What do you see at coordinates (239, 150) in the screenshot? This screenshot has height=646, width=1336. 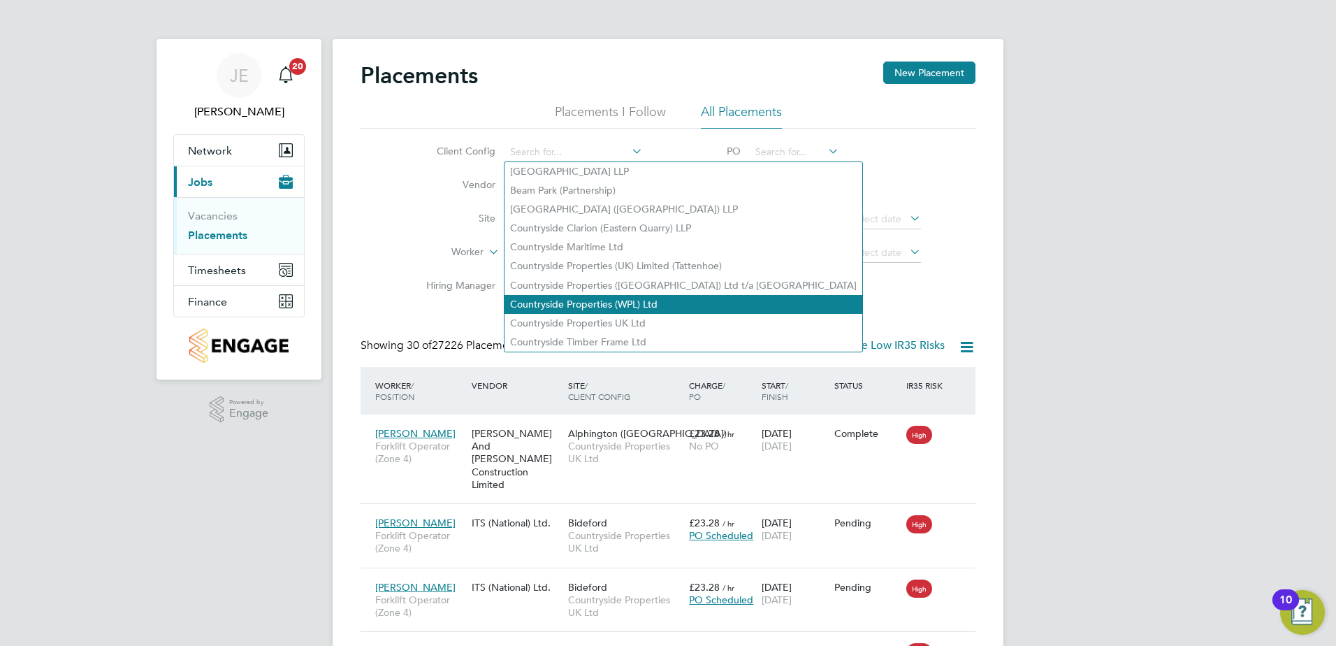 I see `button: Network` at bounding box center [239, 150].